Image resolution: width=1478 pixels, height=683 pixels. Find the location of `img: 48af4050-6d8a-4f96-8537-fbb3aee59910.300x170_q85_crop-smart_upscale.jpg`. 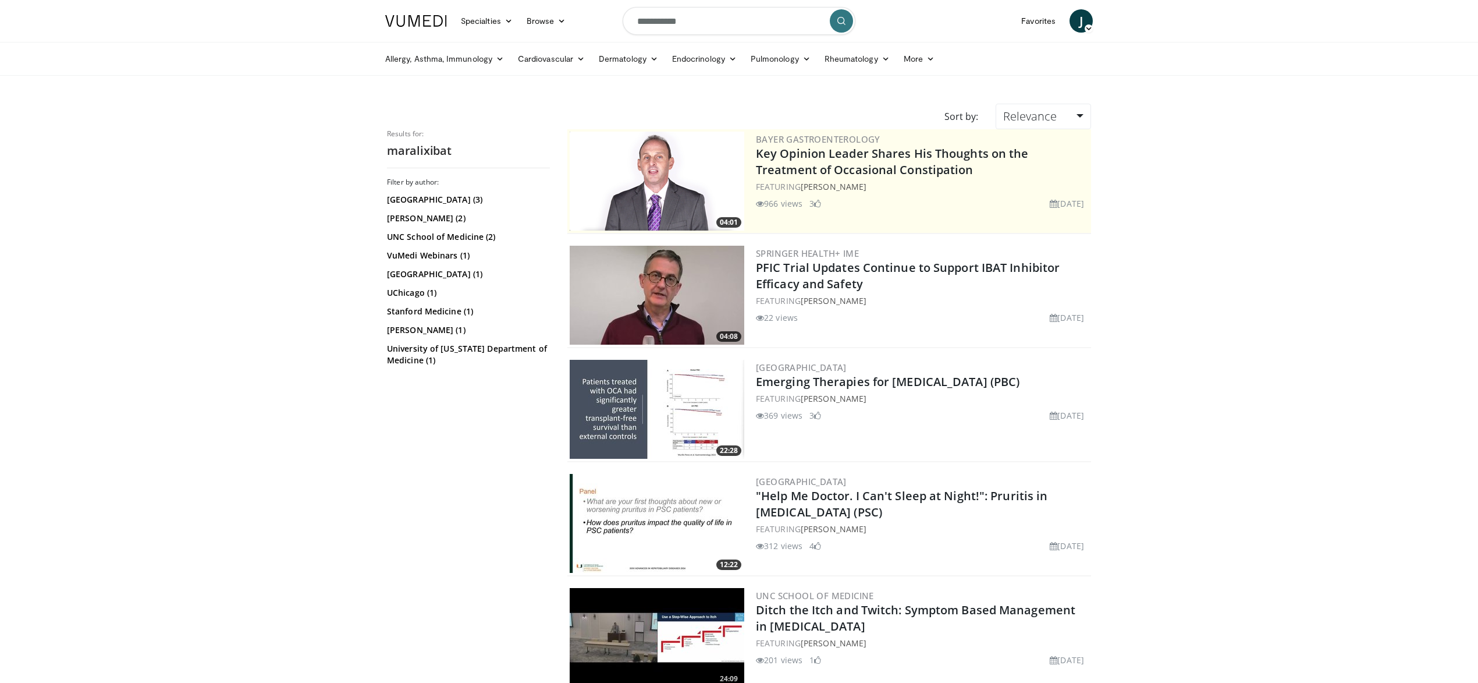

img: 48af4050-6d8a-4f96-8537-fbb3aee59910.300x170_q85_crop-smart_upscale.jpg is located at coordinates (657, 409).